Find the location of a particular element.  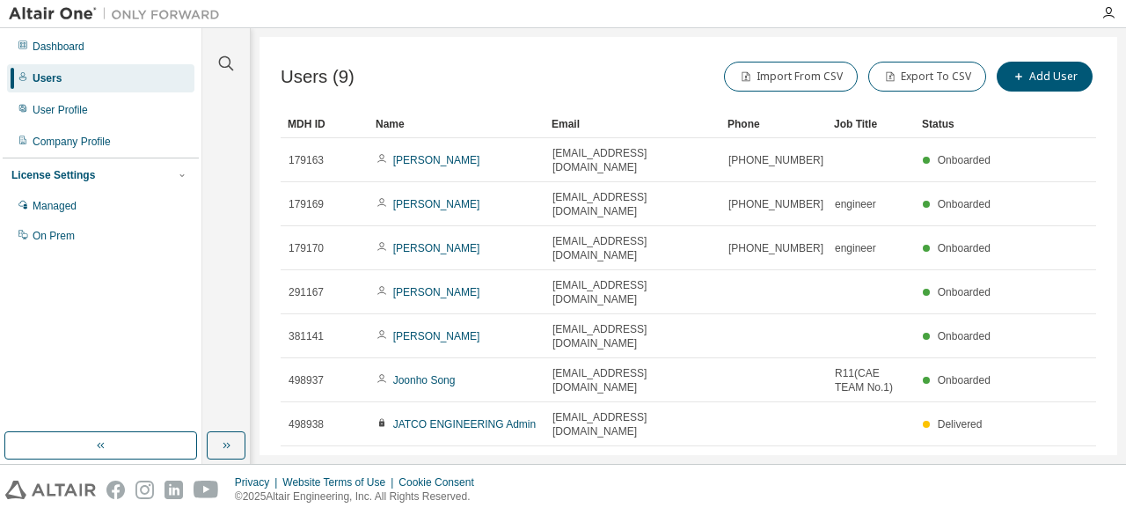

div: Company Profile is located at coordinates (71, 142).